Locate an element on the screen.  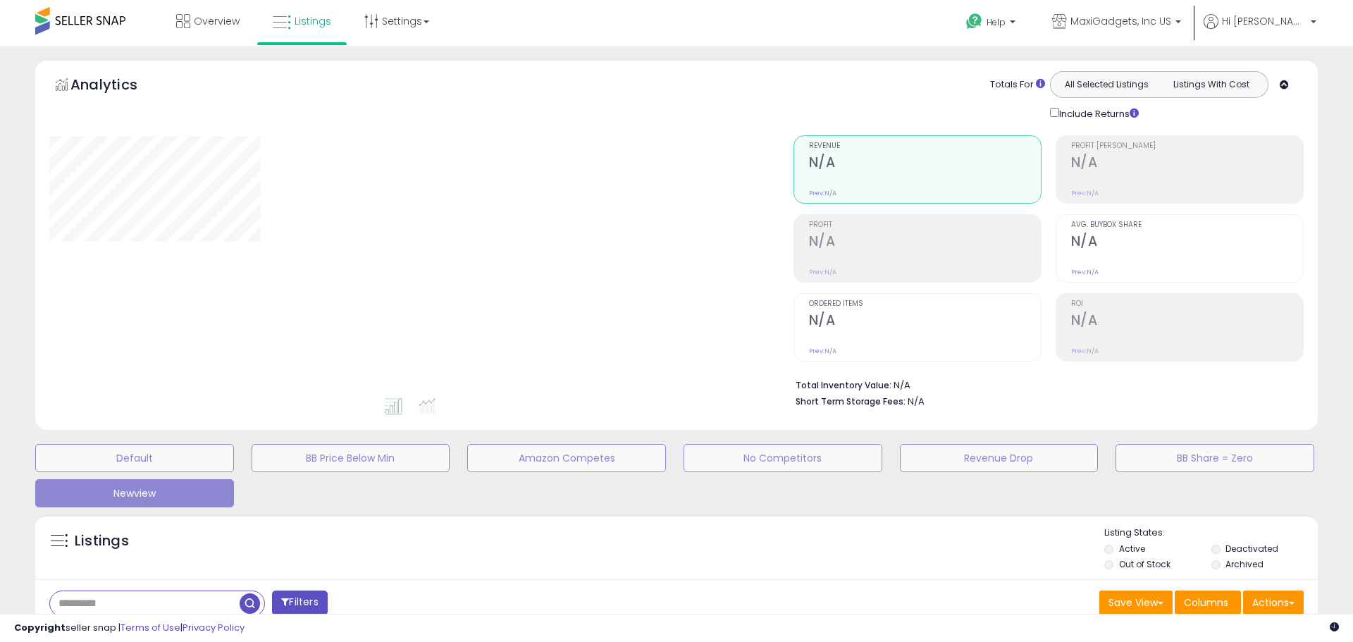
span: MaxiGadgets, Inc US is located at coordinates (1121, 21).